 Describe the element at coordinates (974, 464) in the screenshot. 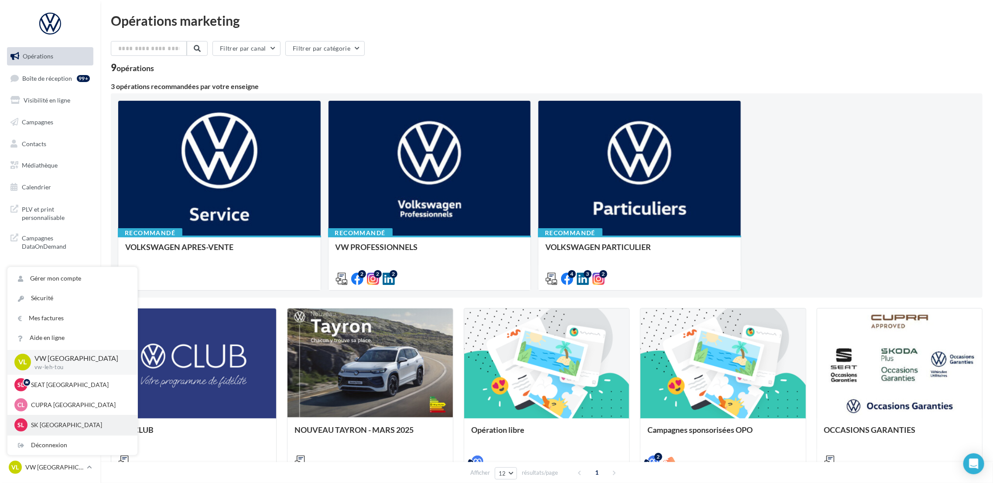

I see `div: Open Intercom Messenger` at that location.